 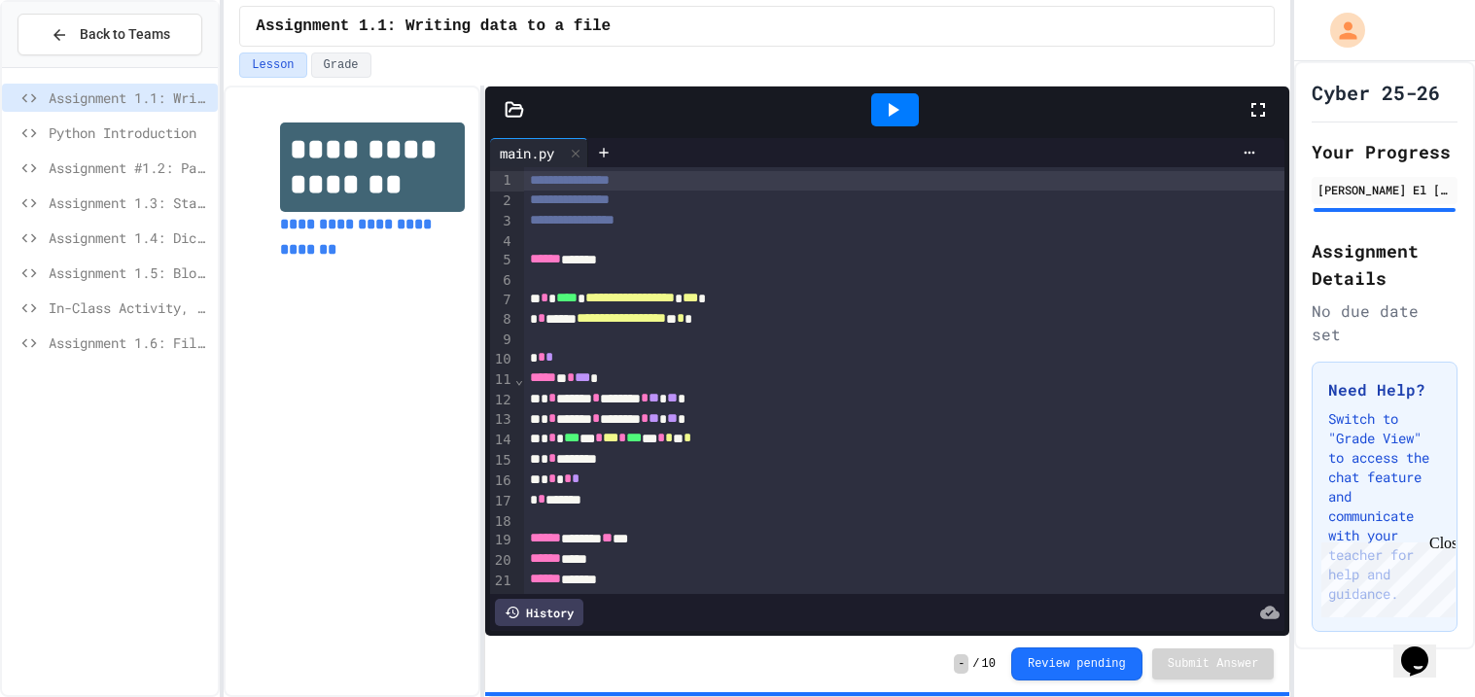 I want to click on button: Back to Teams, so click(x=110, y=34).